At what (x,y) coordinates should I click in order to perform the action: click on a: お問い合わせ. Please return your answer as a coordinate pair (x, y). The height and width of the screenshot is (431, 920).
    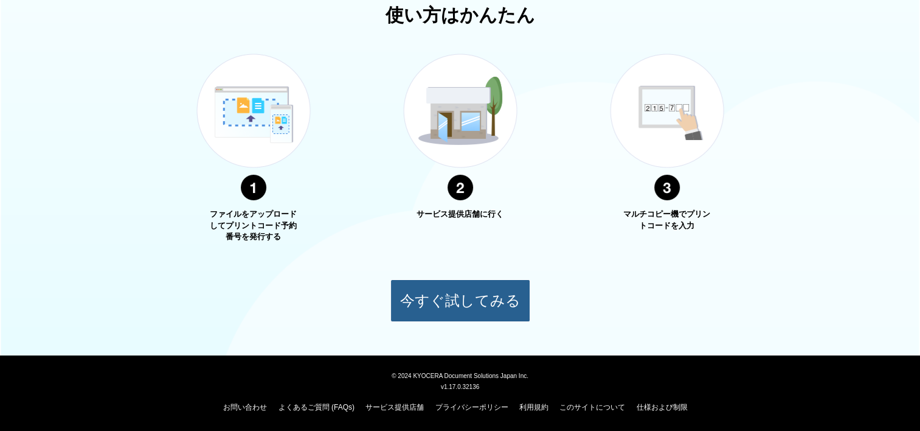
    Looking at the image, I should click on (245, 407).